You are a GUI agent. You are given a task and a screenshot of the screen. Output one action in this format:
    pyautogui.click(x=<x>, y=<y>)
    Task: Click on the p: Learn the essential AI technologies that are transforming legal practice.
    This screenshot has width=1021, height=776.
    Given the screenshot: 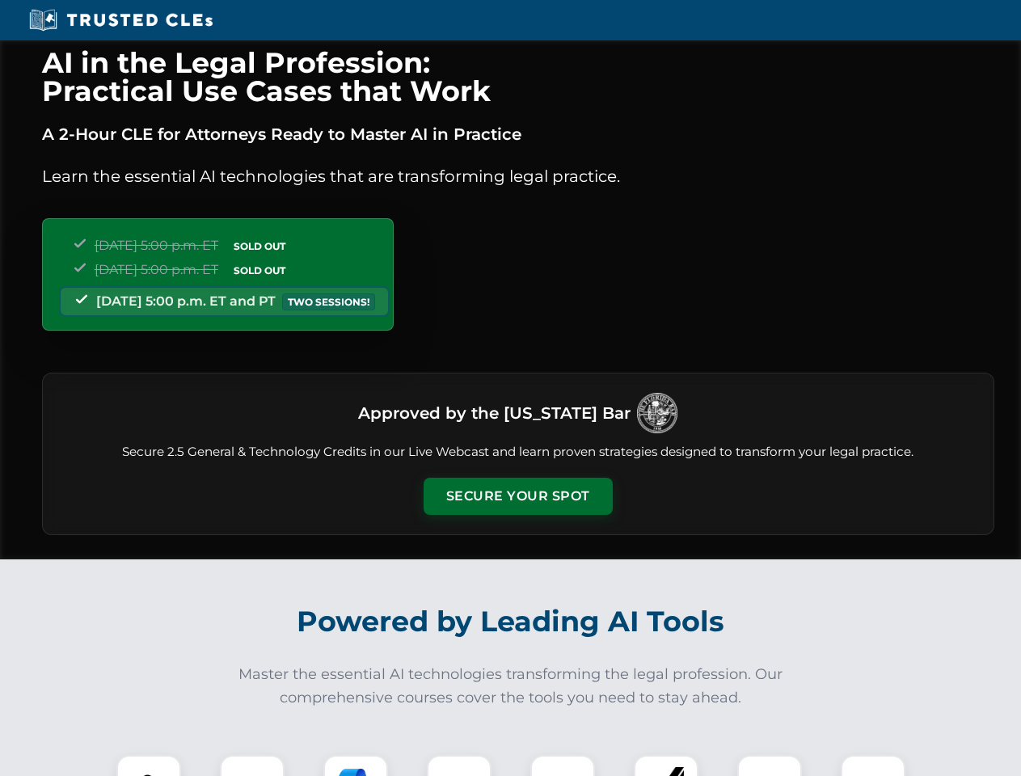 What is the action you would take?
    pyautogui.click(x=518, y=176)
    